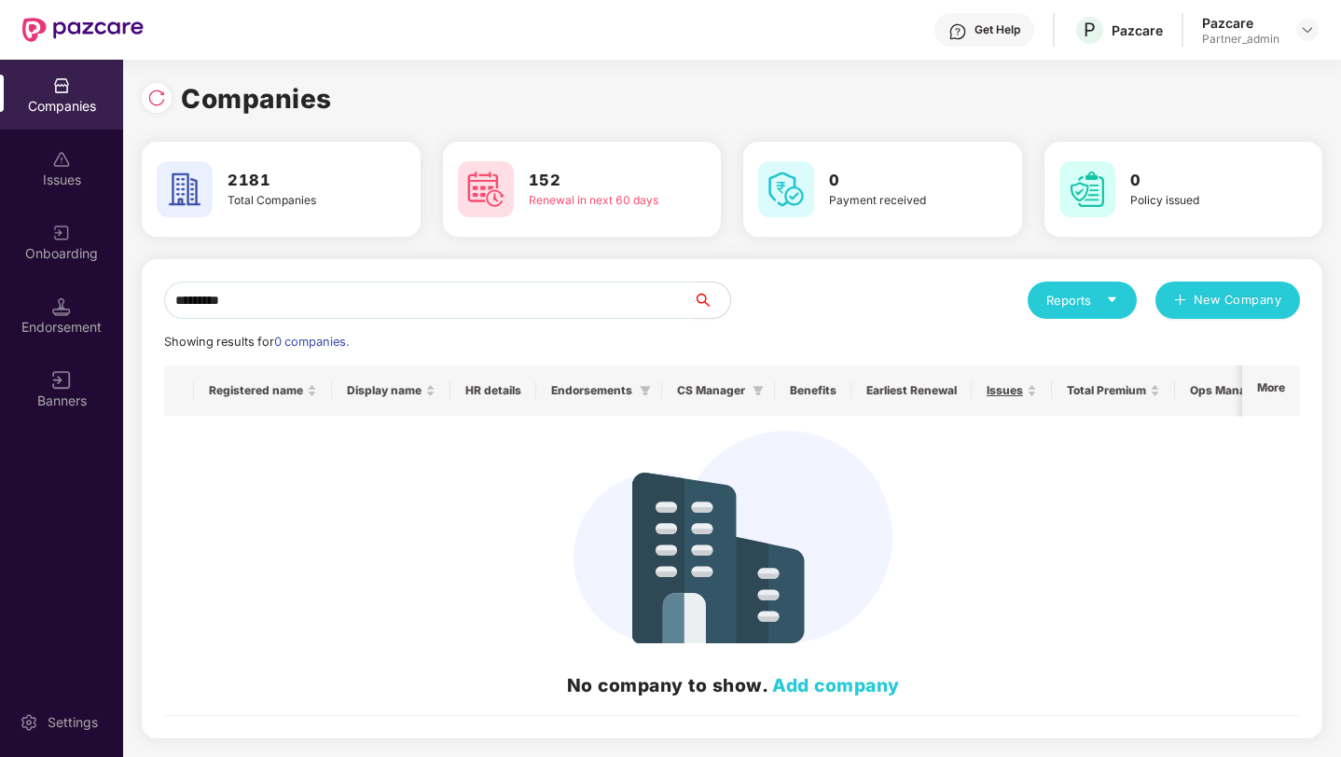 The width and height of the screenshot is (1341, 757). Describe the element at coordinates (1082, 300) in the screenshot. I see `div: Reports` at that location.